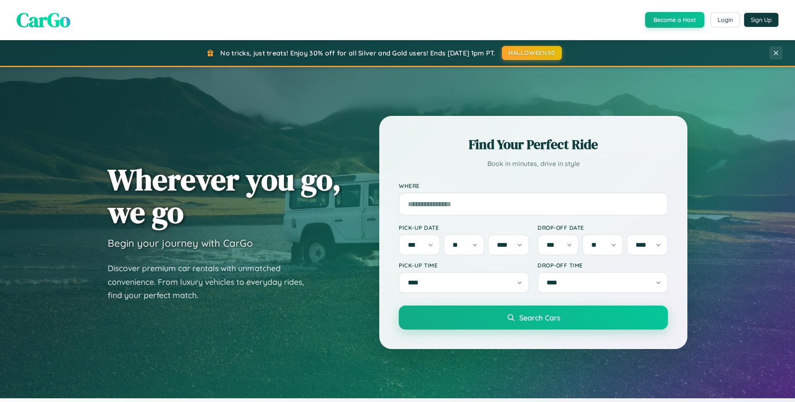 This screenshot has width=795, height=402. I want to click on button: Login, so click(725, 20).